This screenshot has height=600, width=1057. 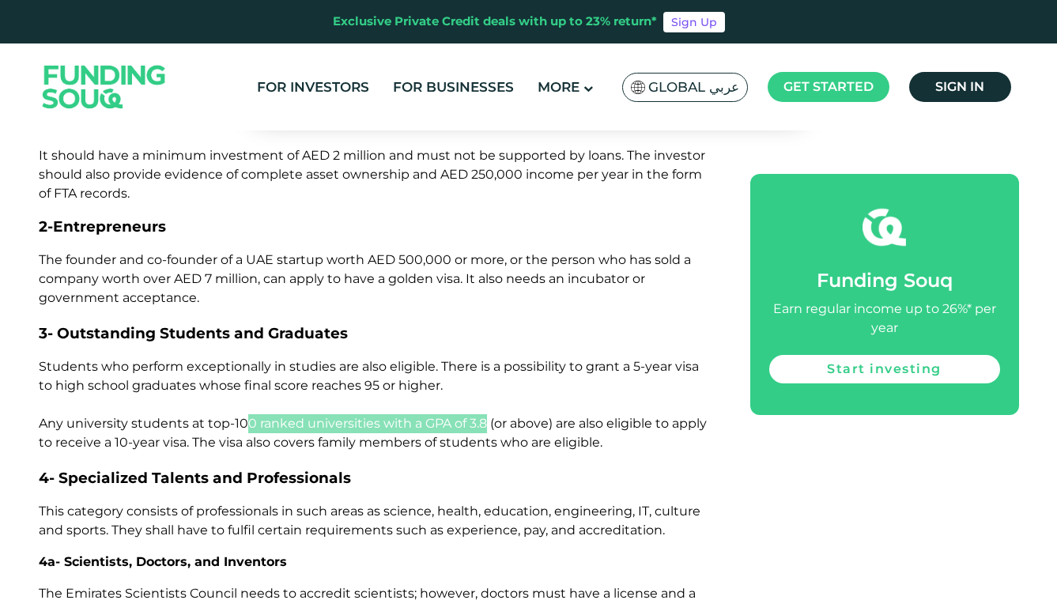 What do you see at coordinates (638, 87) in the screenshot?
I see `img: SA Flag` at bounding box center [638, 87].